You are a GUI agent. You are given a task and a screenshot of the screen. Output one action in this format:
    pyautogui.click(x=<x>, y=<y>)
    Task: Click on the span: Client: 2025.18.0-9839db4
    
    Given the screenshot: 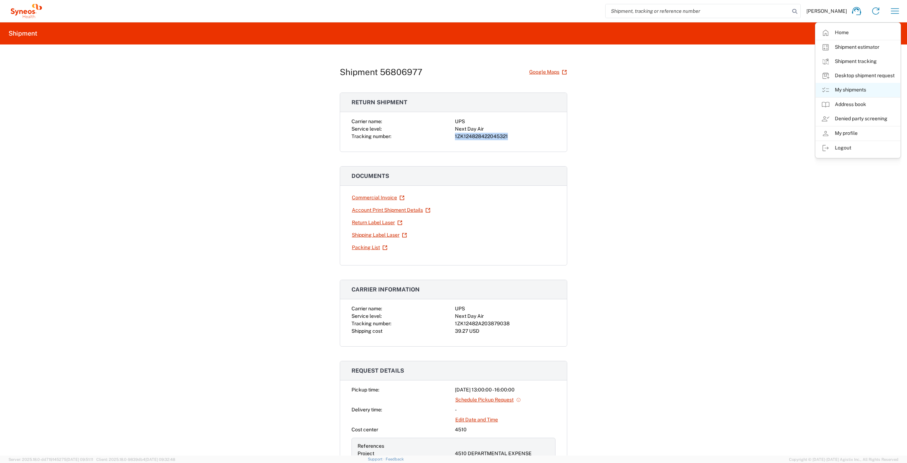 What is the action you would take?
    pyautogui.click(x=136, y=459)
    